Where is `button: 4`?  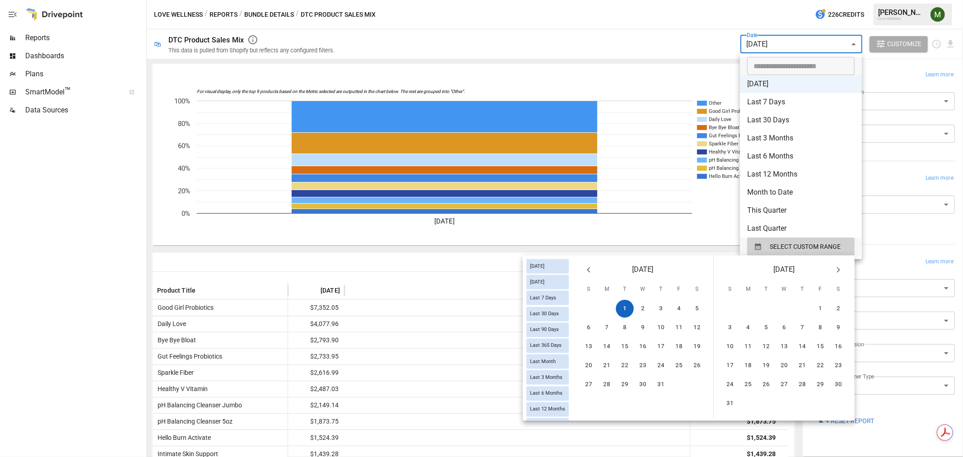
button: 4 is located at coordinates (679, 309).